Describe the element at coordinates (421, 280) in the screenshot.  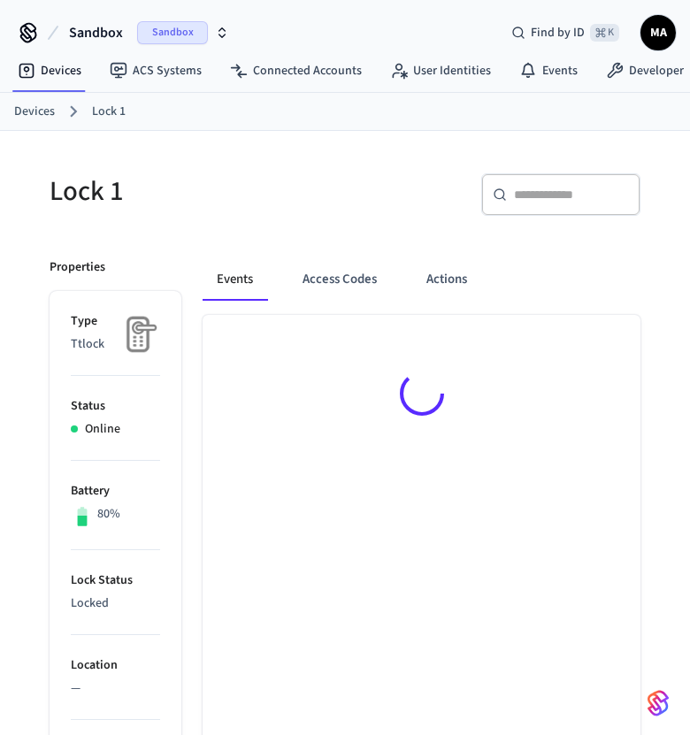
I see `div: ant example` at that location.